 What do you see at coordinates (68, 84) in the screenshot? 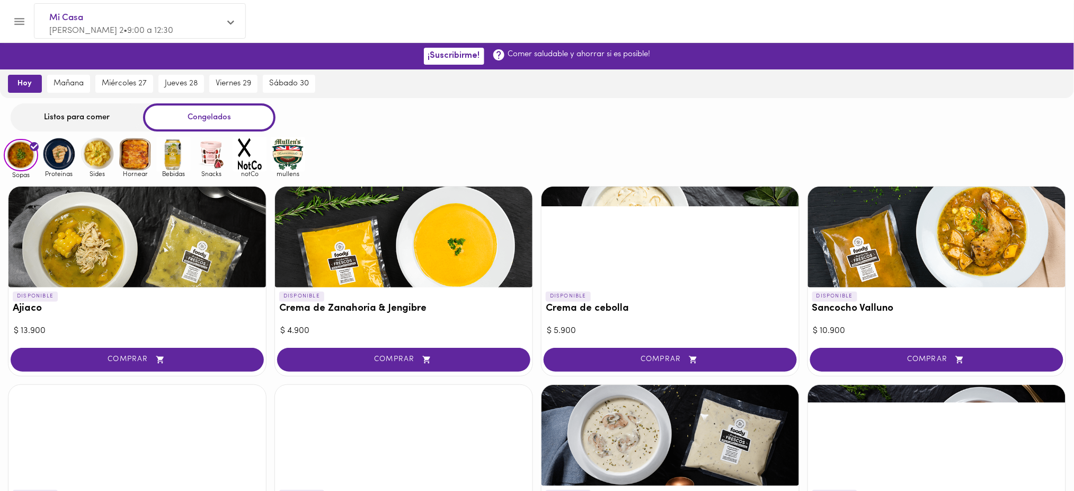
I see `button: mañana` at bounding box center [68, 84].